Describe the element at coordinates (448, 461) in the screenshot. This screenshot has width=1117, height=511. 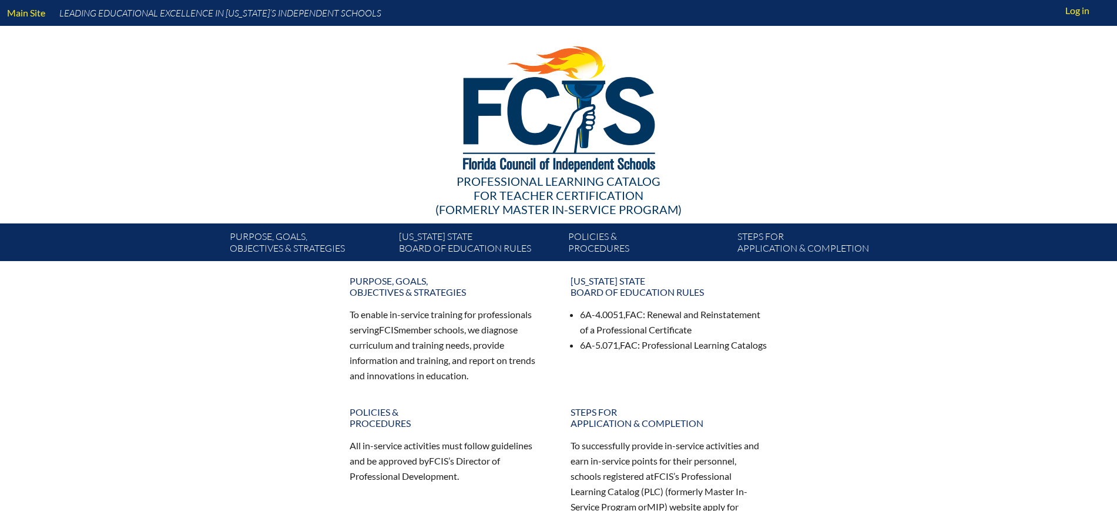
I see `p: All in-service activities must follow guidelines and be approved by ’s Director of Professional D...` at that location.